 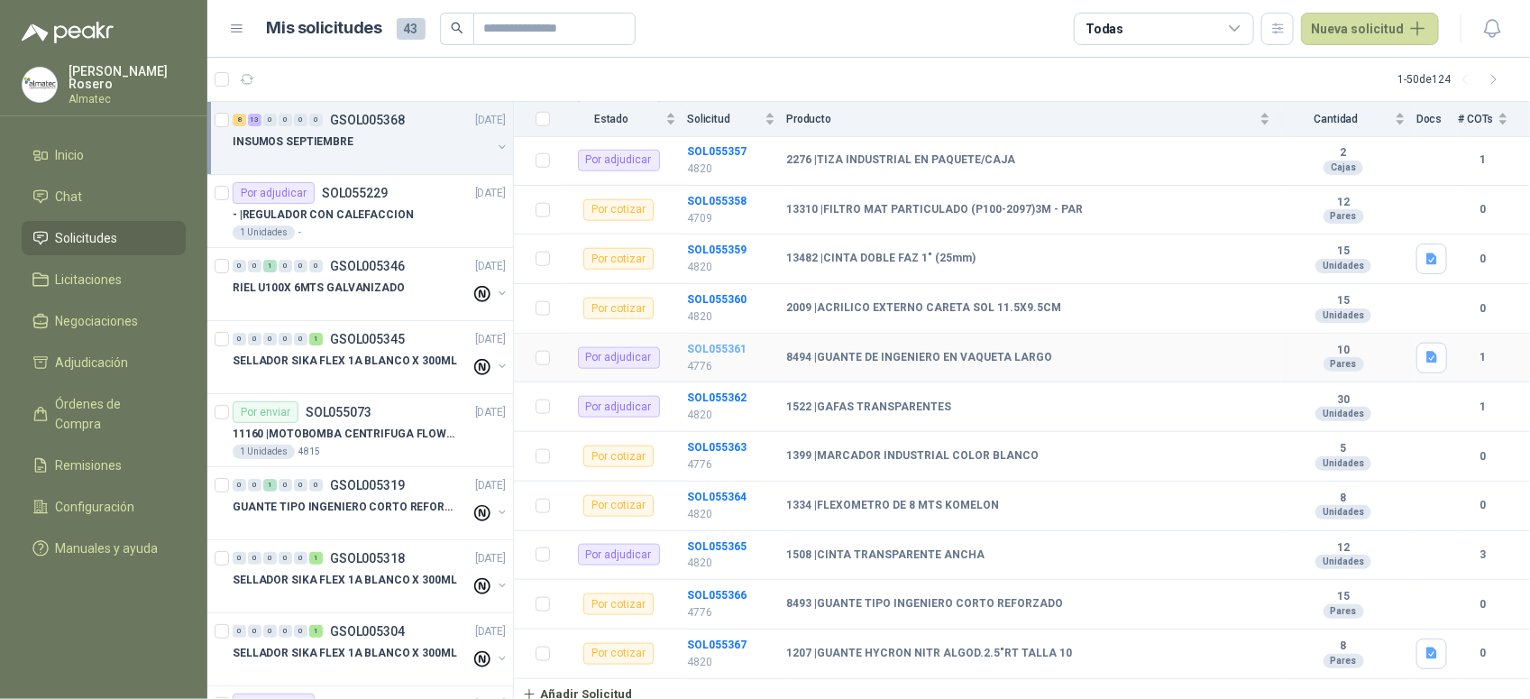 What do you see at coordinates (624, 119) in the screenshot?
I see `th: Estado` at bounding box center [624, 119].